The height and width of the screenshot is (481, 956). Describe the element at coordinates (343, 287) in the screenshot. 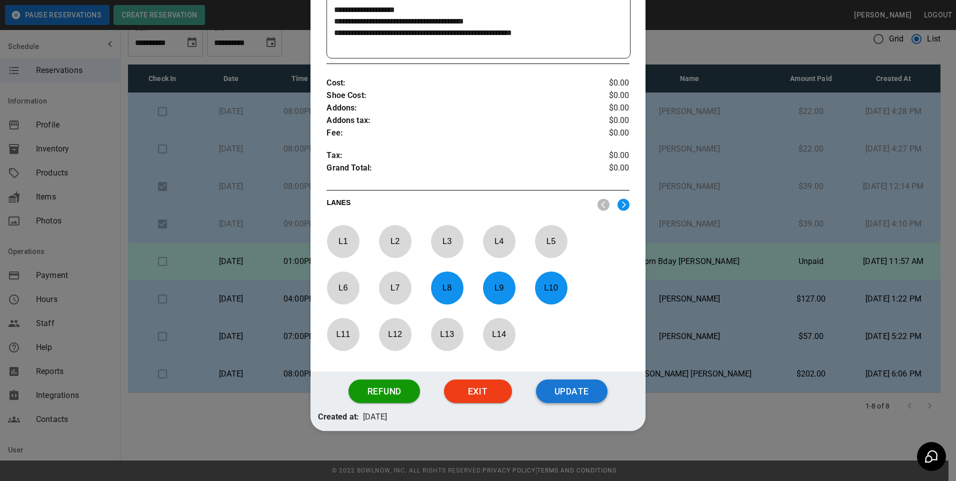

I see `p: L 6` at that location.